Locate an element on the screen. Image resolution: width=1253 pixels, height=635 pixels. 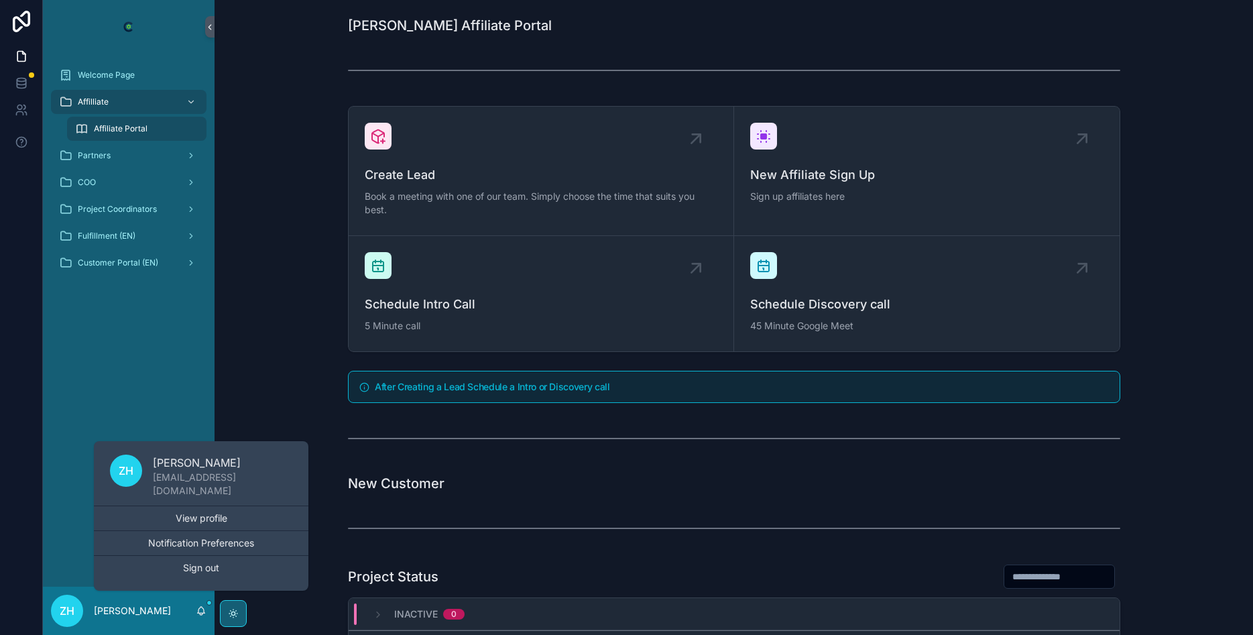
span: Affilliate is located at coordinates (93, 102).